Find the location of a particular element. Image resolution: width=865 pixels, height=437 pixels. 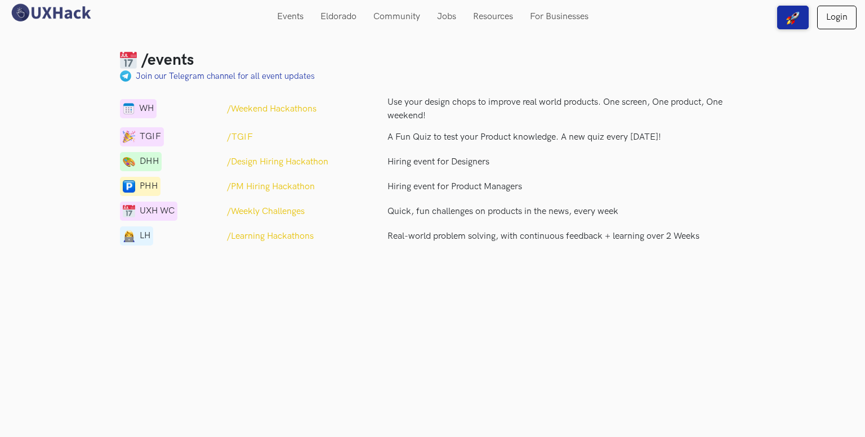

img: UXHack logo is located at coordinates (51, 12).